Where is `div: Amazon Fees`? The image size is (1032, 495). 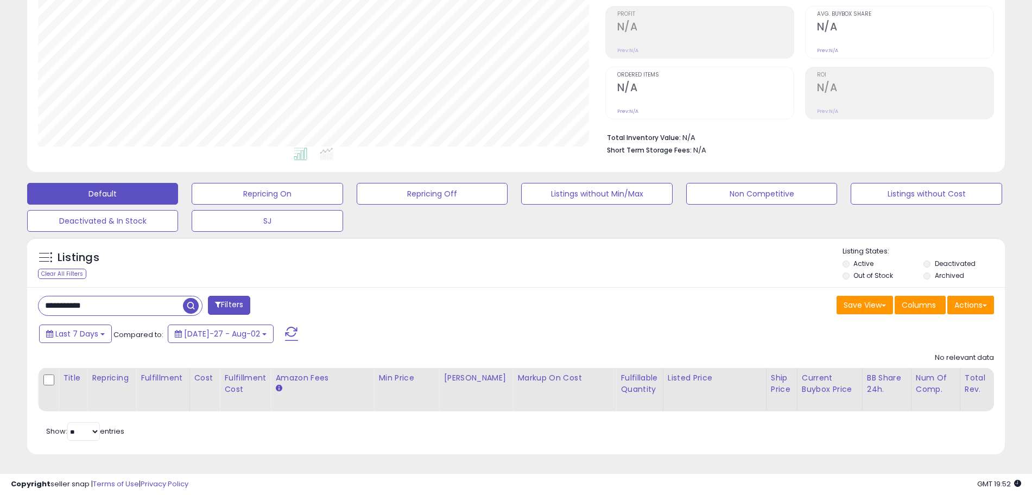 div: Amazon Fees is located at coordinates (322, 378).